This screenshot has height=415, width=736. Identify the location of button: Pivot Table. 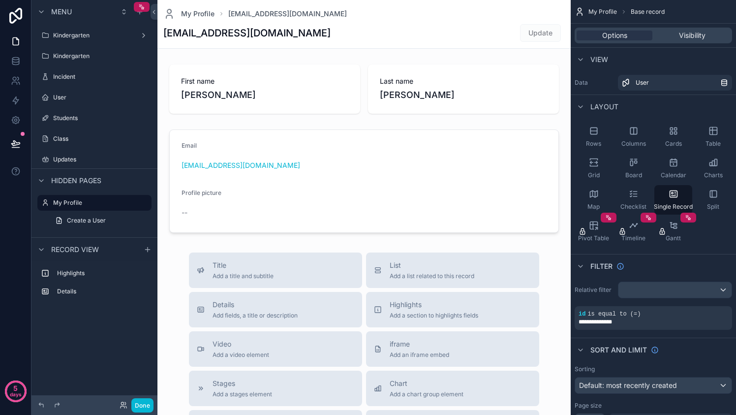
(593, 231).